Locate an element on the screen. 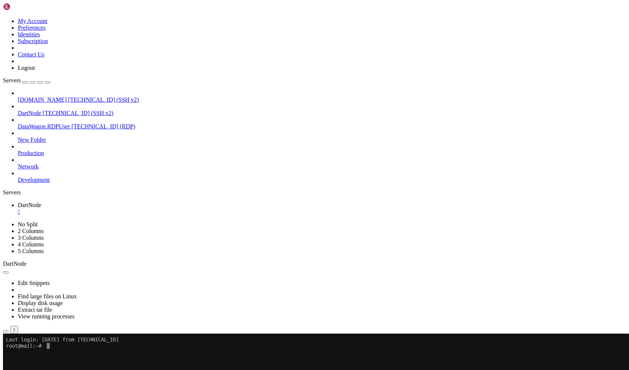 The width and height of the screenshot is (629, 370). a: No Split is located at coordinates (28, 224).